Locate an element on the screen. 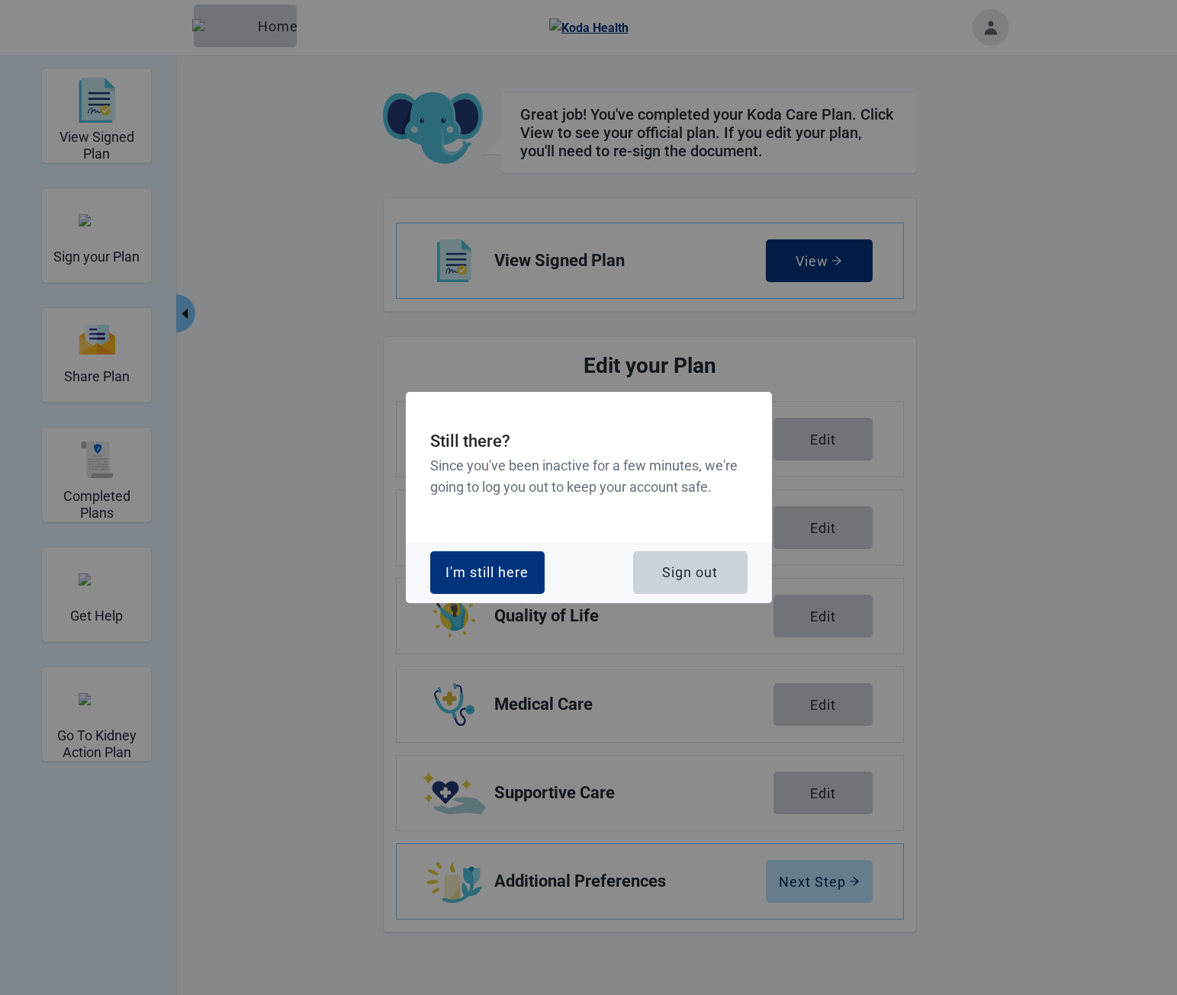 Image resolution: width=1177 pixels, height=995 pixels. h3: Since you've been inactive for a few minutes, we're going to log you out to keep your account safe. is located at coordinates (589, 477).